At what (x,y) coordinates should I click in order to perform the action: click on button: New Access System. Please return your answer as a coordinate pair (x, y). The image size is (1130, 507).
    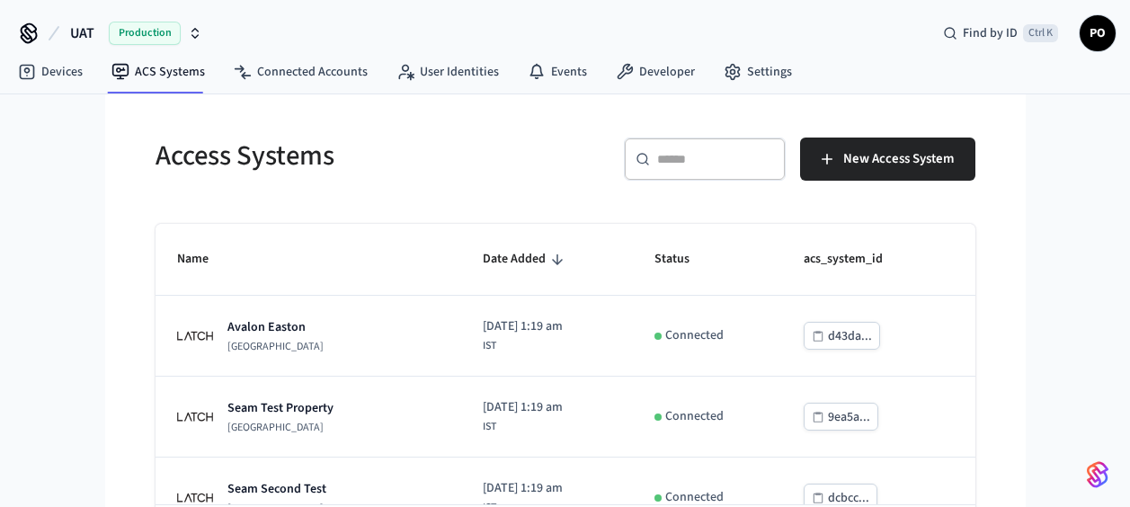
    Looking at the image, I should click on (887, 159).